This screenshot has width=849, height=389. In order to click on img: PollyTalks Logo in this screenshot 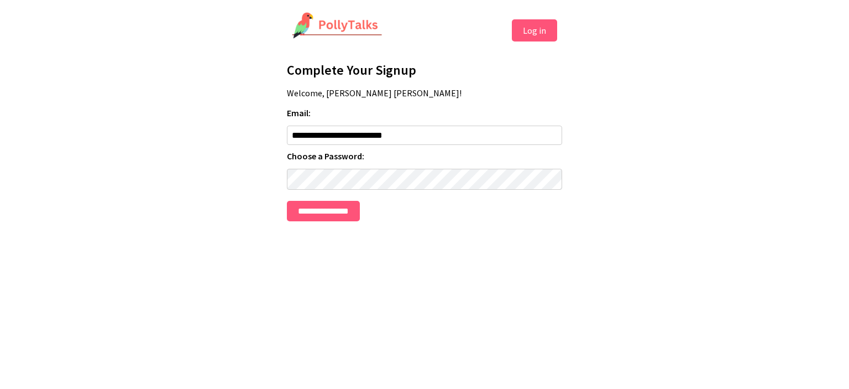, I will do `click(337, 26)`.